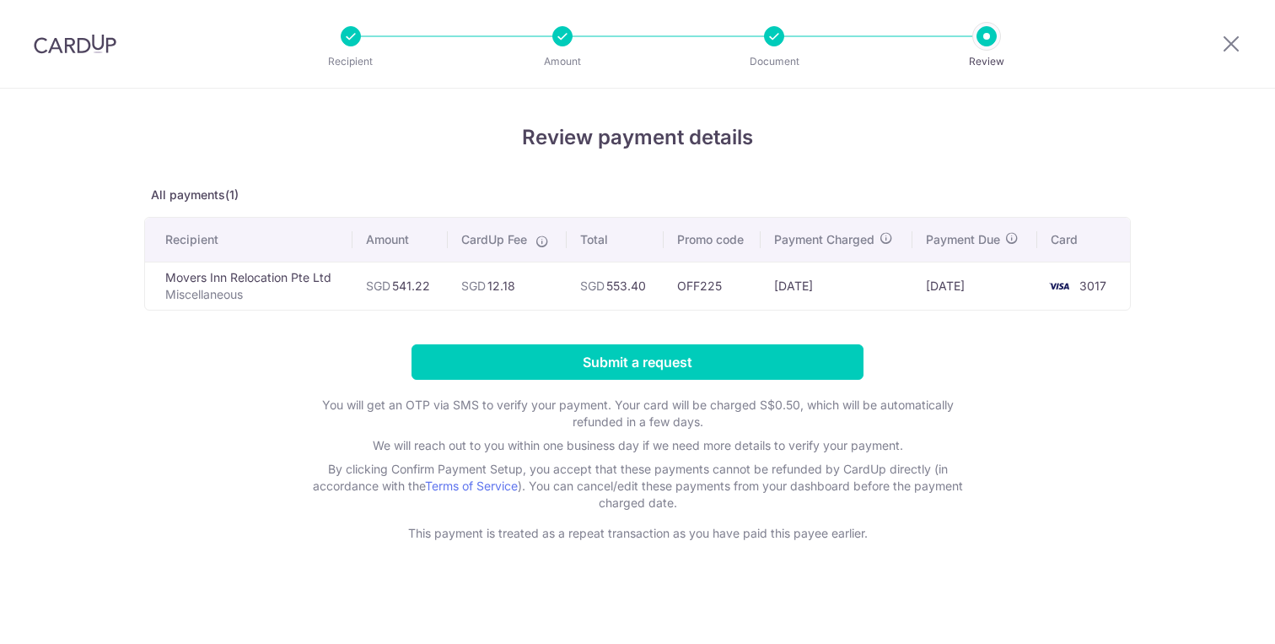  I want to click on p: Document, so click(774, 62).